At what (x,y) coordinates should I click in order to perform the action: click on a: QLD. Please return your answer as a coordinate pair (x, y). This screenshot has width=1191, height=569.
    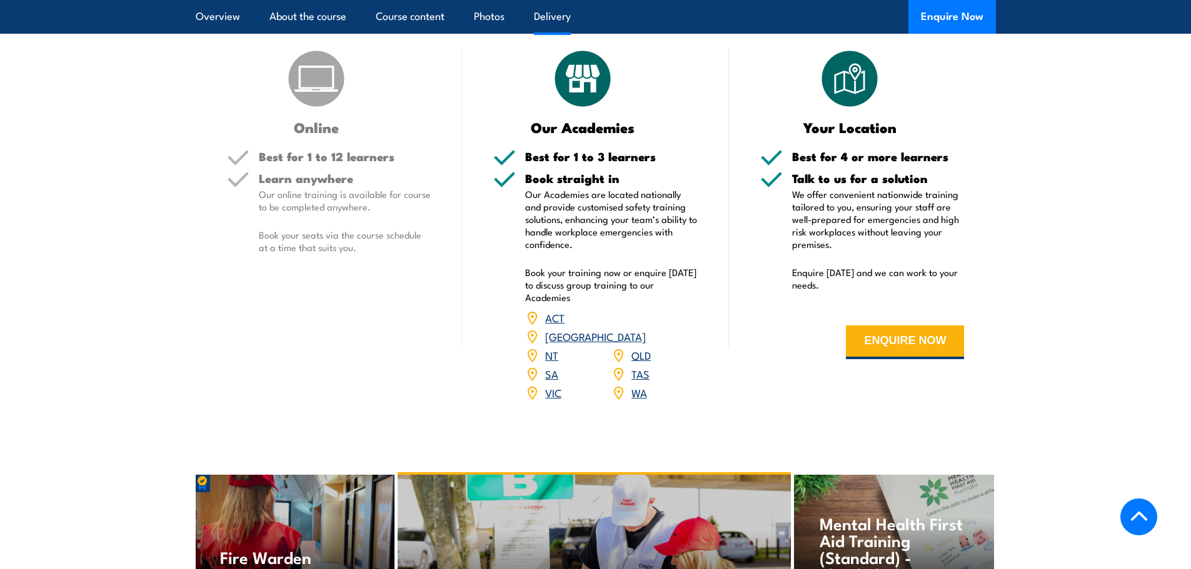
    Looking at the image, I should click on (641, 355).